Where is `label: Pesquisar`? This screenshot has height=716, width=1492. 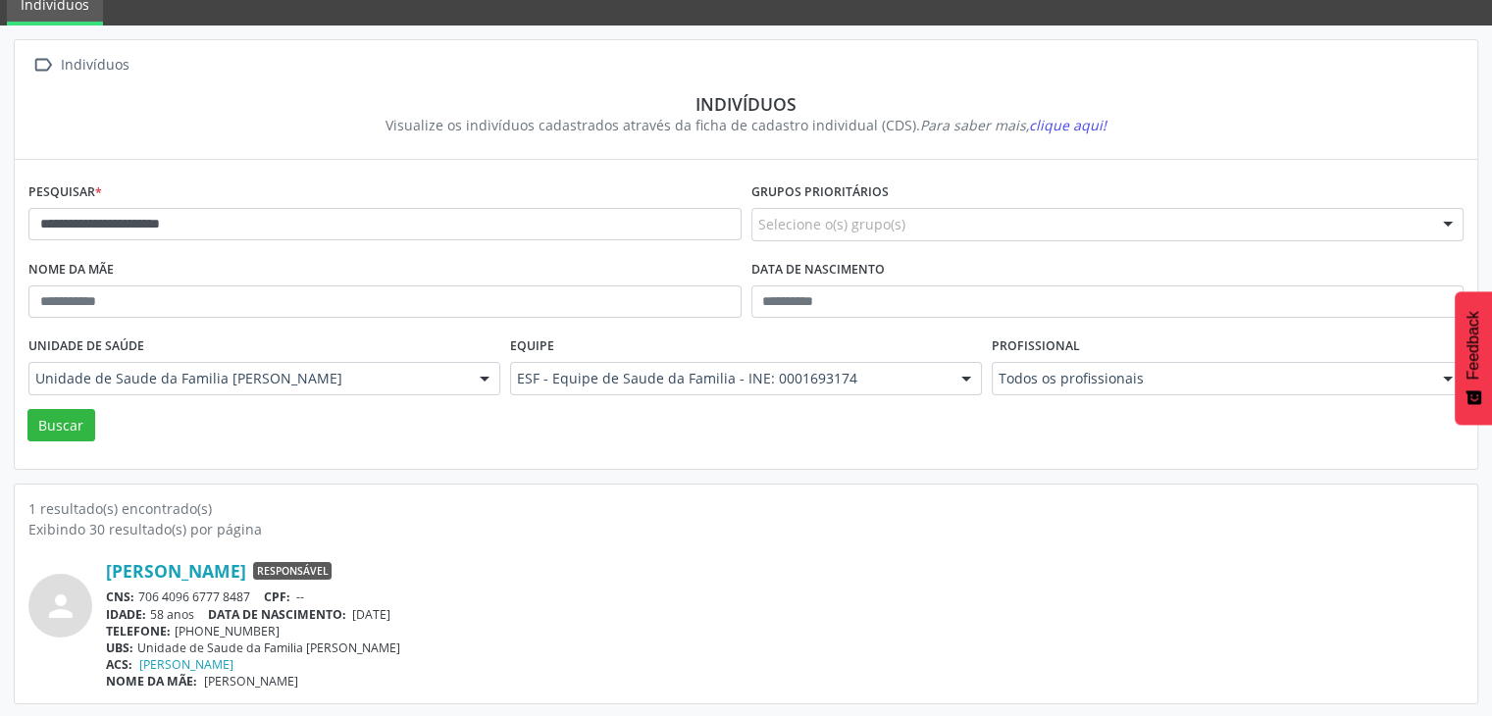 label: Pesquisar is located at coordinates (65, 192).